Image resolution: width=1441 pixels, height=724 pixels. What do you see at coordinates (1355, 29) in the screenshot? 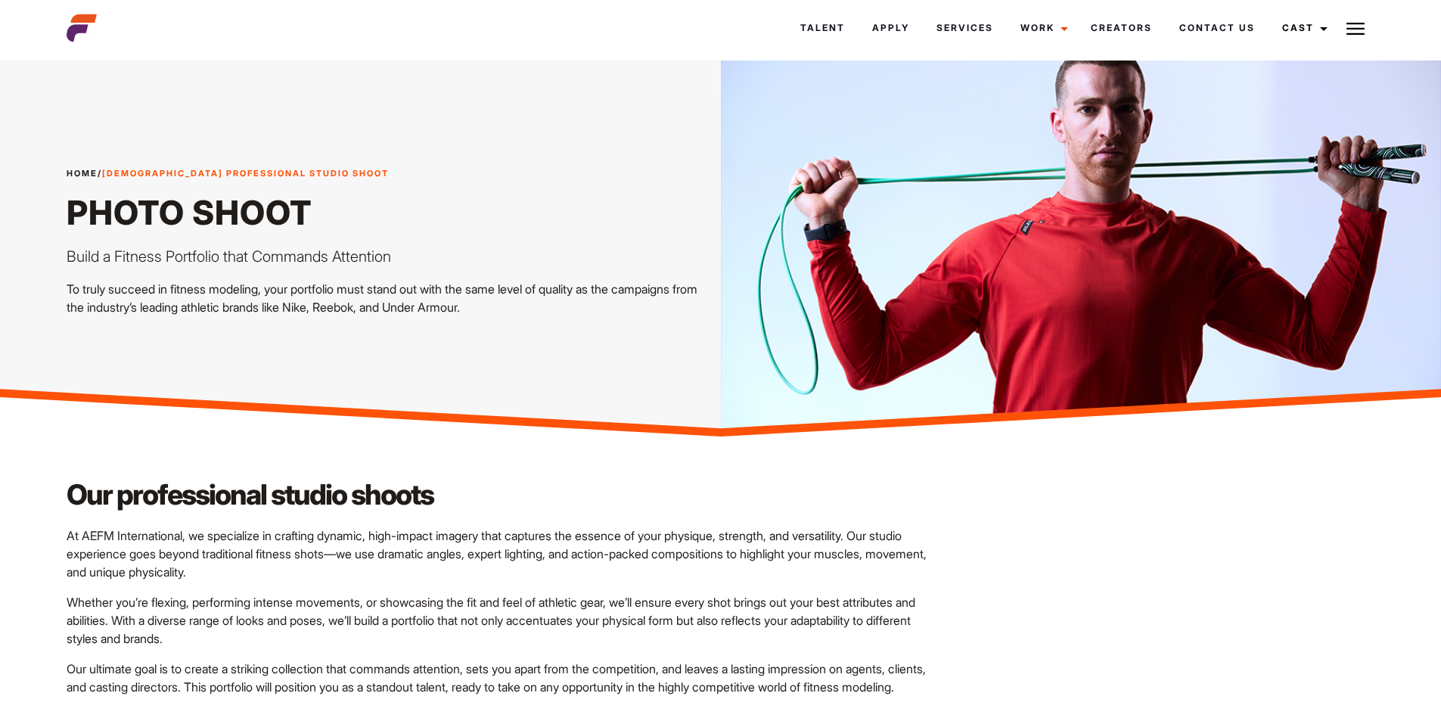
I see `img: Burger icon` at bounding box center [1355, 29].